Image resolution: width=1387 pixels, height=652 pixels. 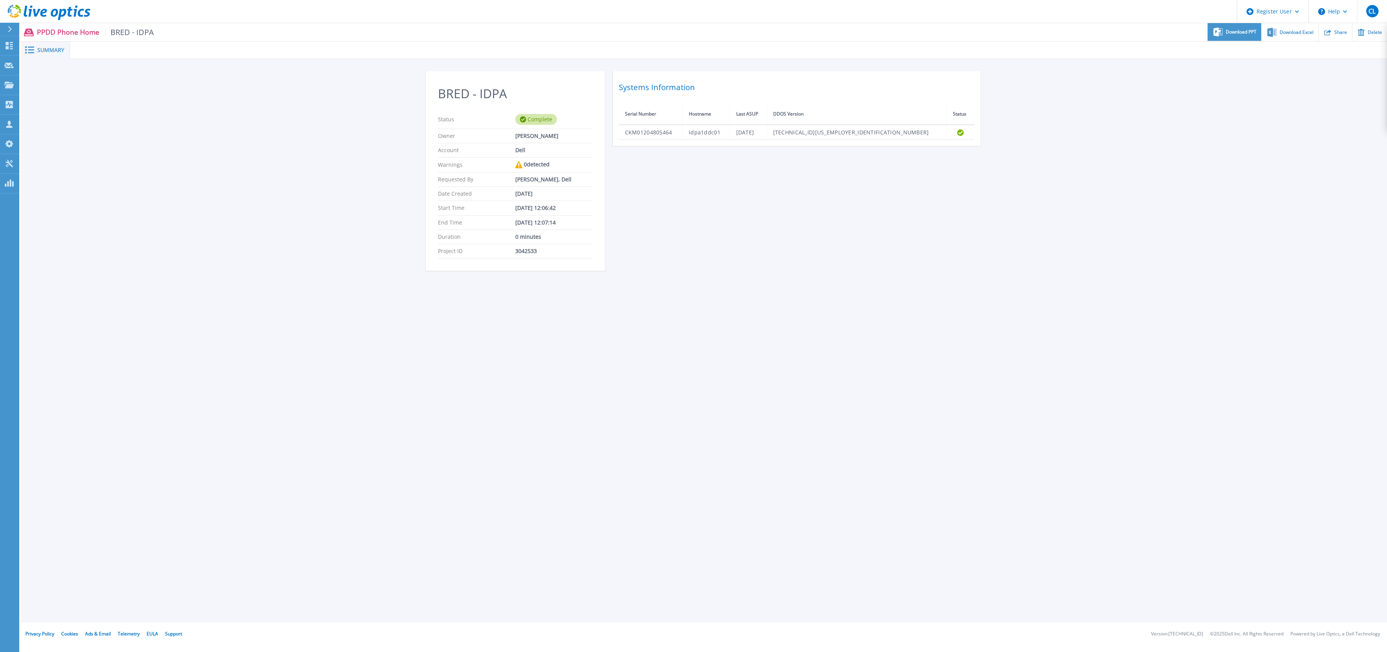 I want to click on div: Dell, so click(x=554, y=150).